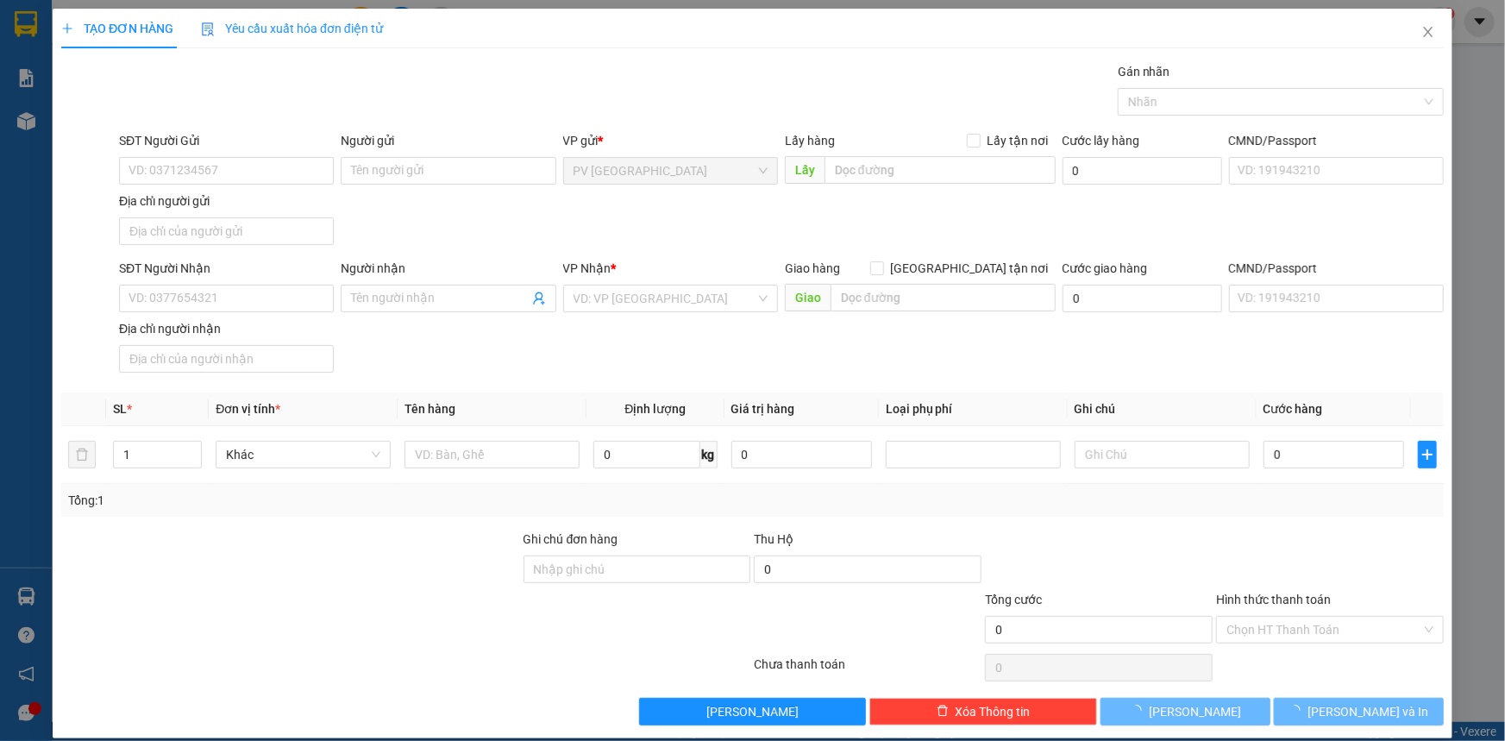  What do you see at coordinates (1142, 171) in the screenshot?
I see `input: Cước lấy hàng` at bounding box center [1142, 171].